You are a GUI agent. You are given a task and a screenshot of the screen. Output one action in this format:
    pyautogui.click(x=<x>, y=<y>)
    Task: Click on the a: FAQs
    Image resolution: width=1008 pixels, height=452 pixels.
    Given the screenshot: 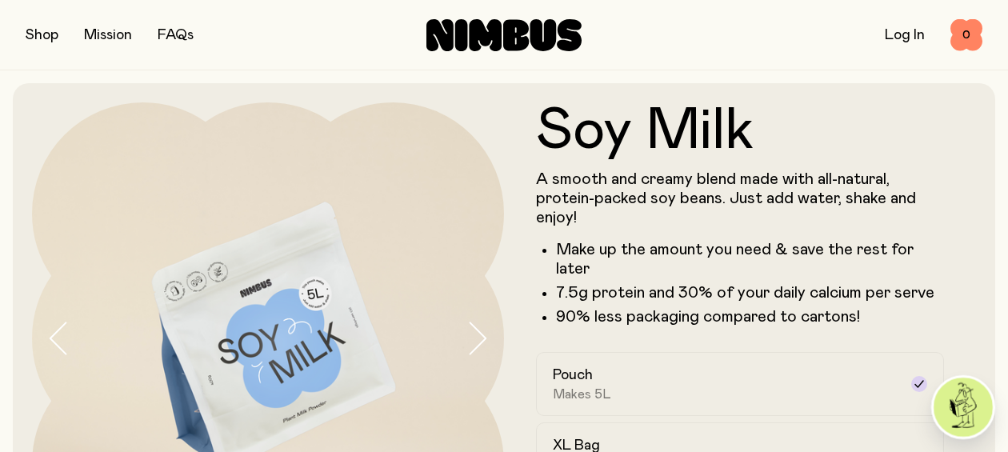 What is the action you would take?
    pyautogui.click(x=175, y=35)
    